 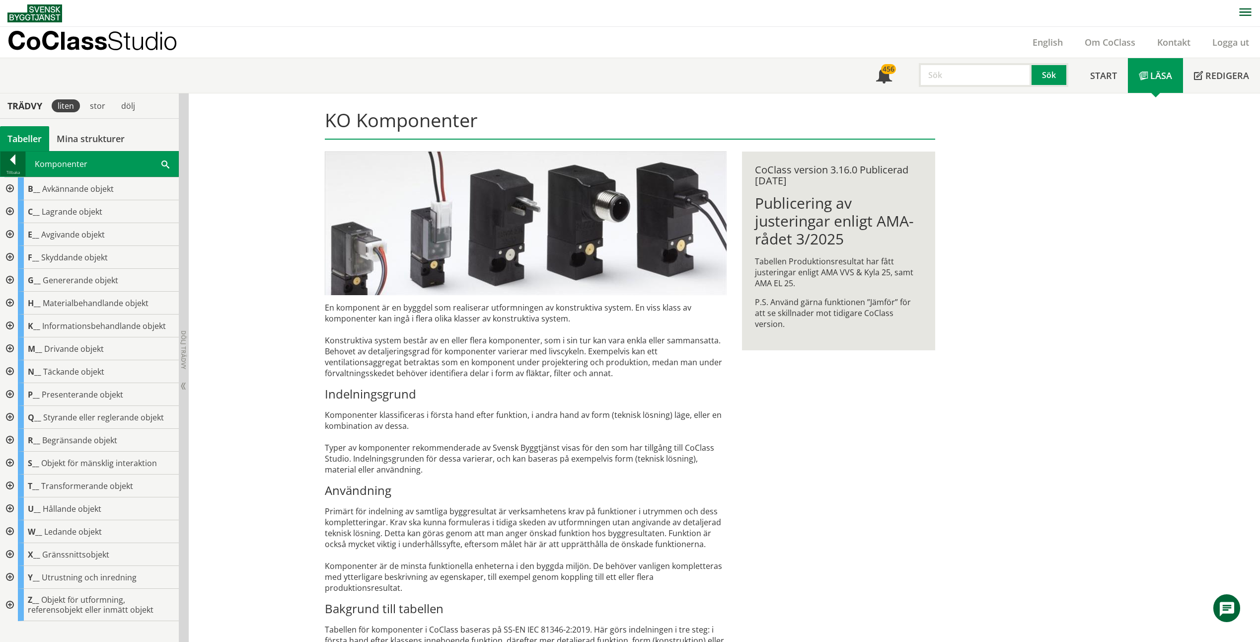 I want to click on span: K__, so click(x=34, y=326).